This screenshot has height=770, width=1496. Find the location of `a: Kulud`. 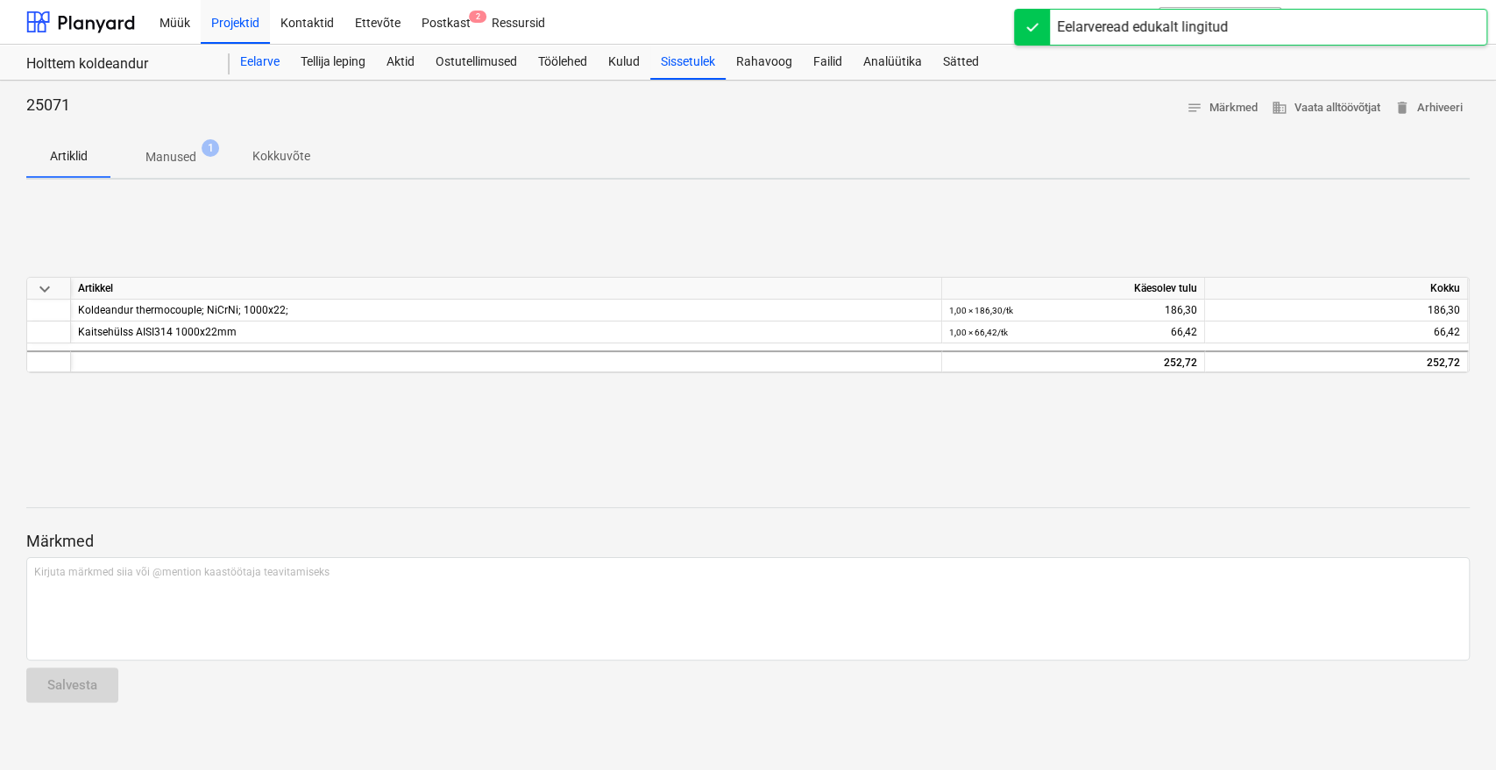

a: Kulud is located at coordinates (624, 62).